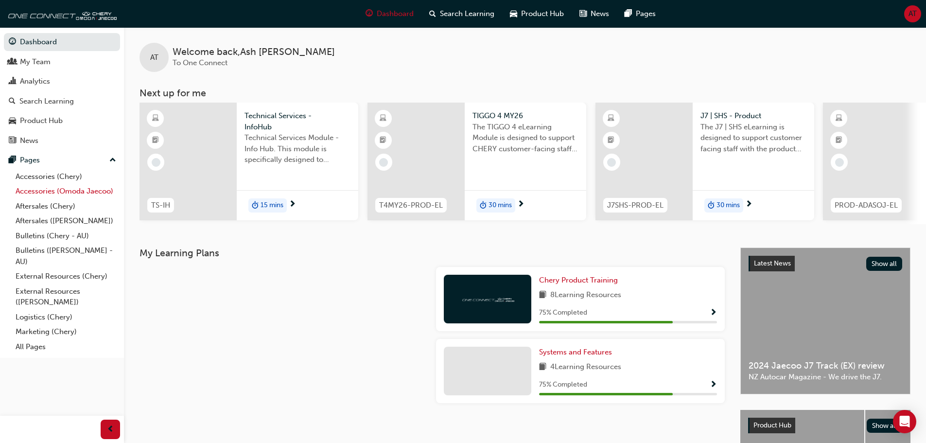 This screenshot has width=926, height=443. I want to click on a: Dashboard, so click(62, 42).